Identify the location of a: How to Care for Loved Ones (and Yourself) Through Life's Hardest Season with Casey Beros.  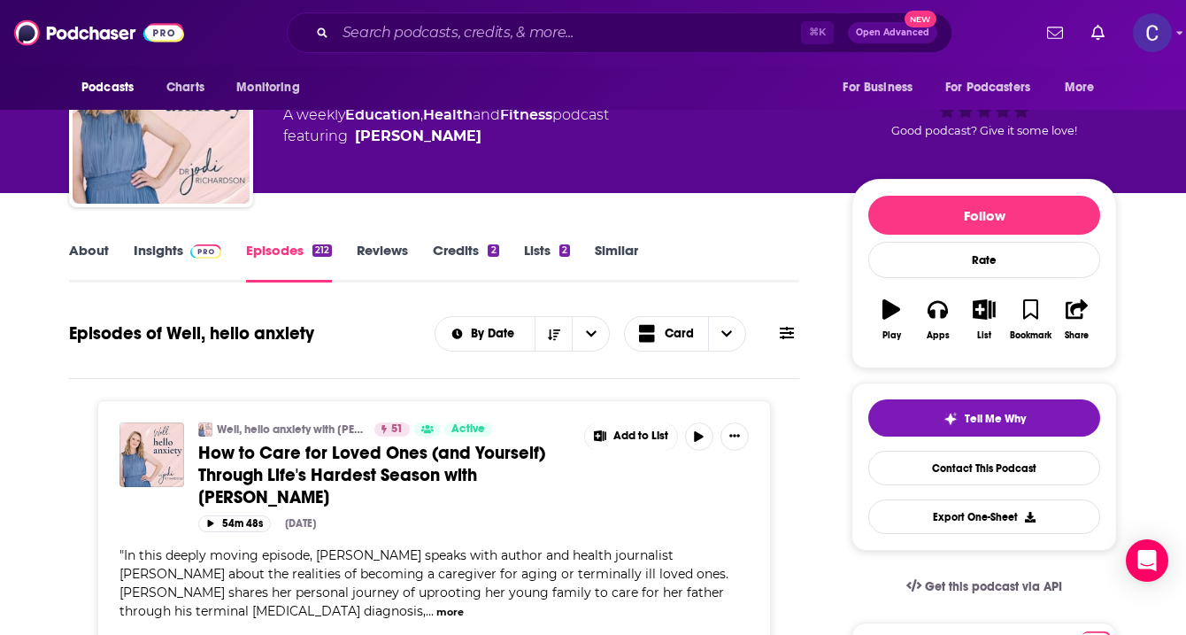
(151, 454).